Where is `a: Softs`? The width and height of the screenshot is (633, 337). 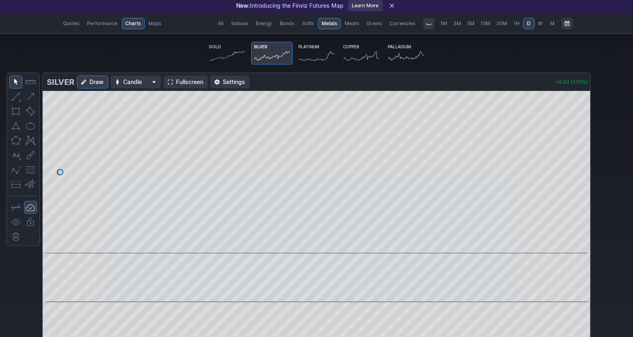
a: Softs is located at coordinates (308, 24).